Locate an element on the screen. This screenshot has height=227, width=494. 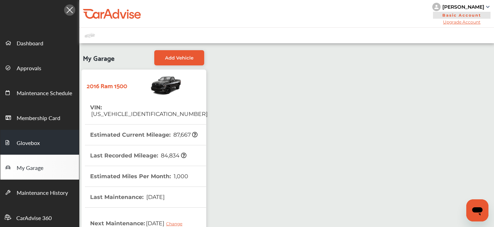
span: CarAdvise 360 is located at coordinates (34, 219).